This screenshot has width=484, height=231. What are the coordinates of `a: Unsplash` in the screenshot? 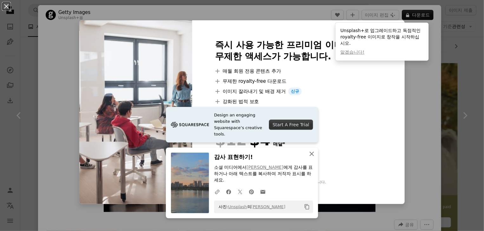 It's located at (237, 207).